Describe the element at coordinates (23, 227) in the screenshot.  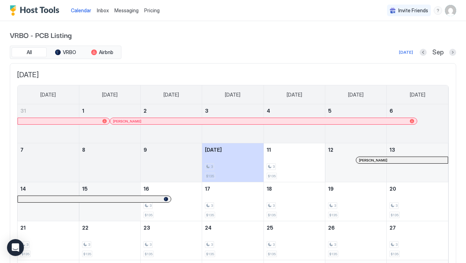
I see `span: 21` at that location.